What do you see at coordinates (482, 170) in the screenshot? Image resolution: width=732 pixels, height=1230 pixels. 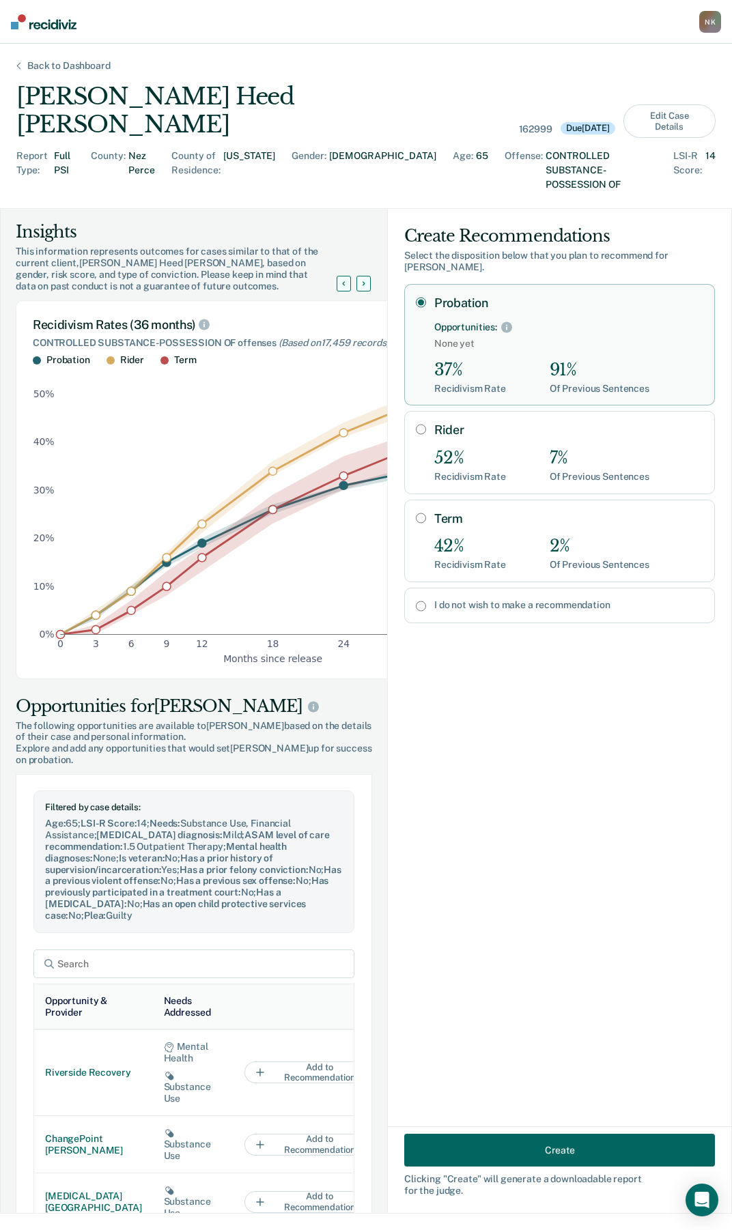 I see `div: 65` at bounding box center [482, 170].